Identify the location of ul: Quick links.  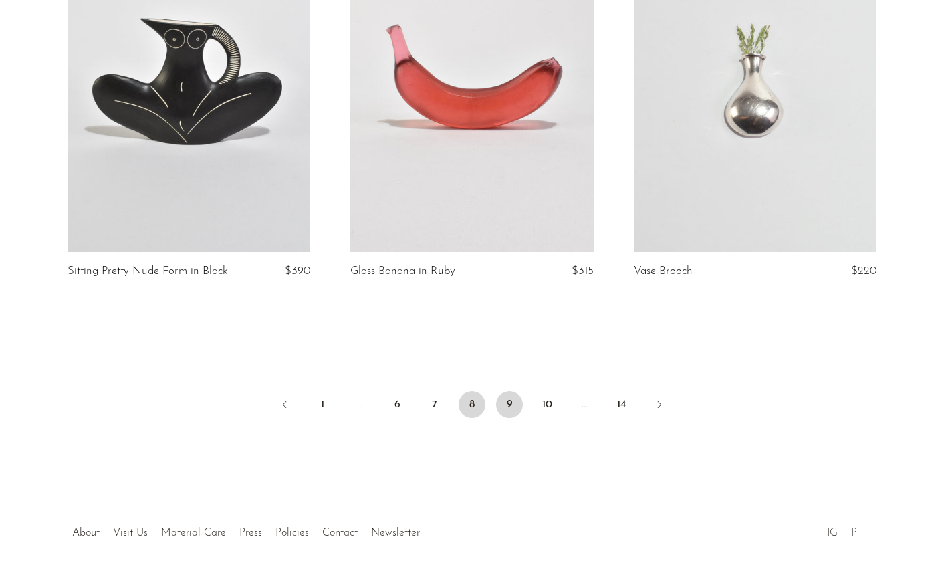
(246, 529).